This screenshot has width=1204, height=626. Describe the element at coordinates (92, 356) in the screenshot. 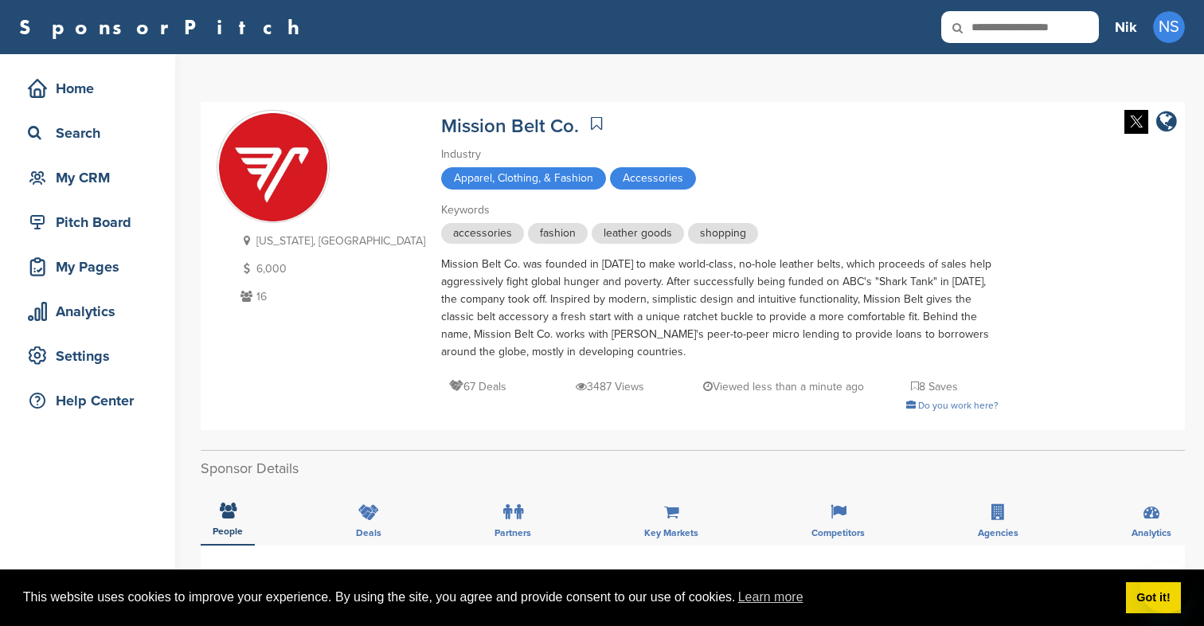

I see `div: Settings` at that location.